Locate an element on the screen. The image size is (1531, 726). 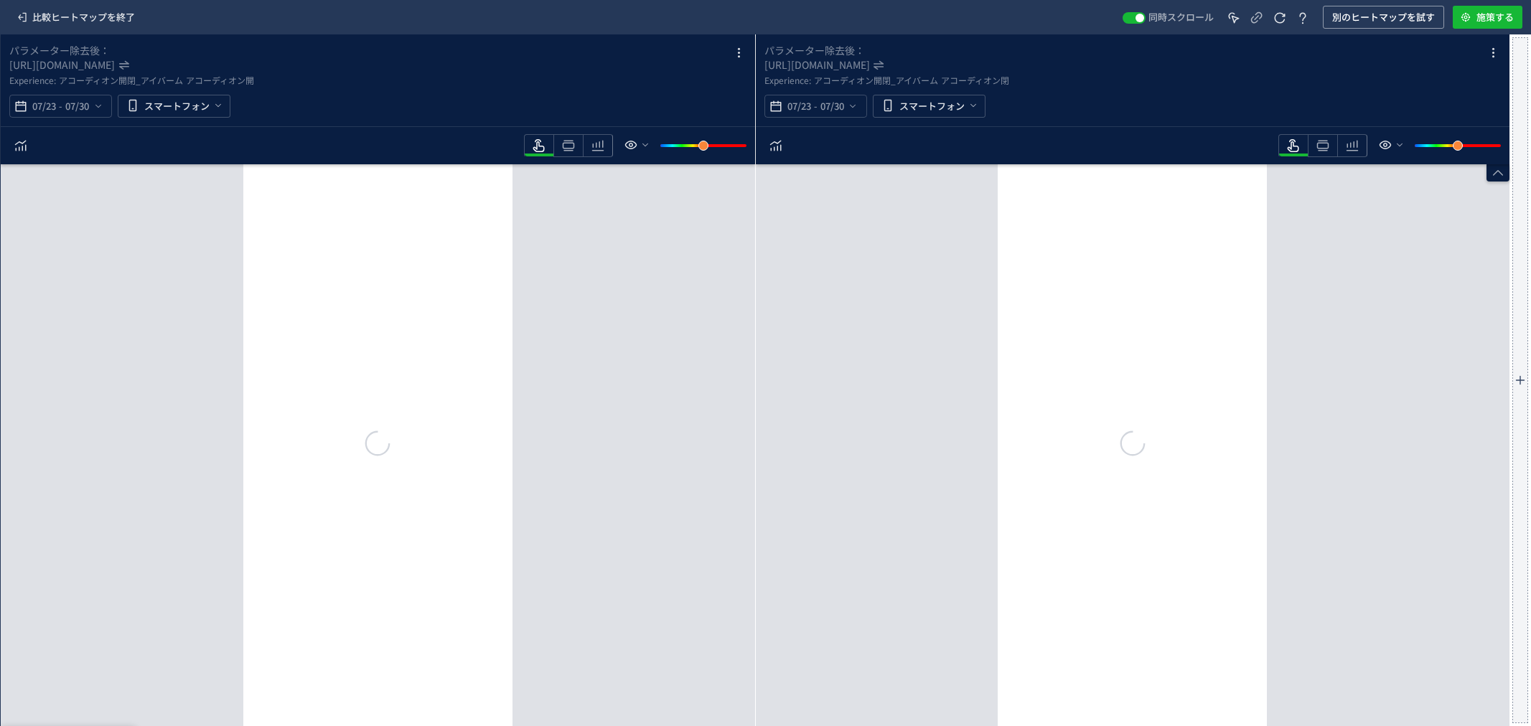
button: 比較ヒートマップを終了 is located at coordinates (75, 17).